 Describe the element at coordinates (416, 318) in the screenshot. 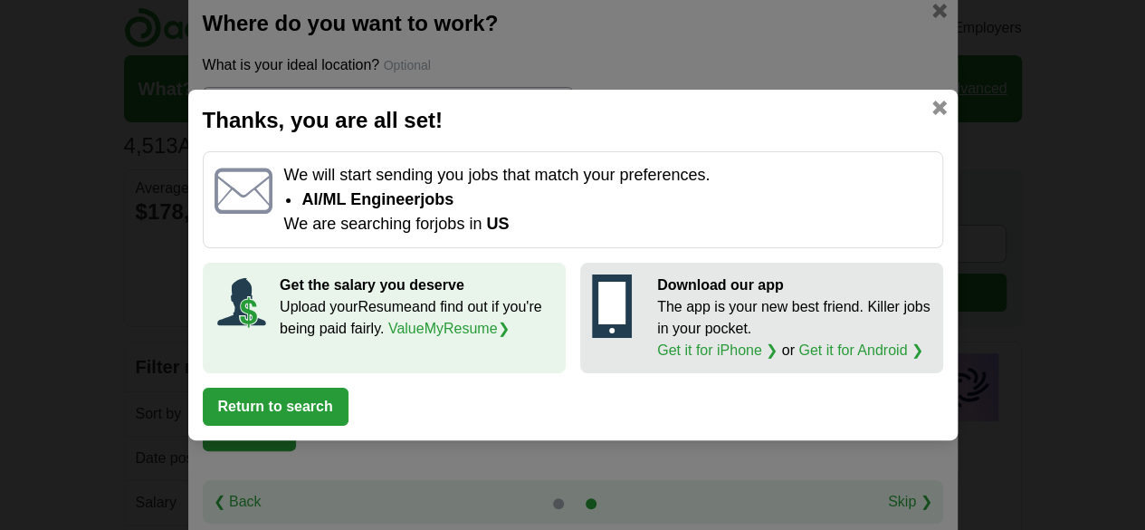

I see `p: Upload your Resume and find out if you're being paid fairly.` at that location.